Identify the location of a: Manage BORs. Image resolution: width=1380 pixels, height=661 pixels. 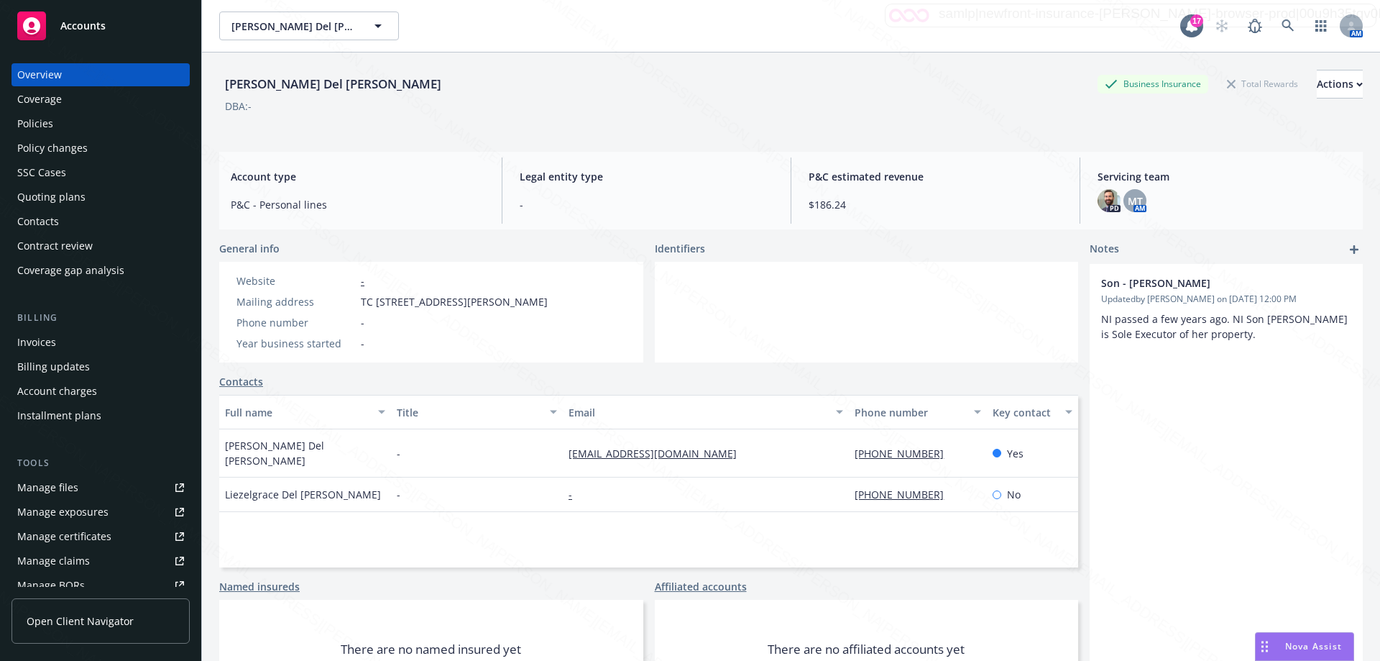
(101, 585).